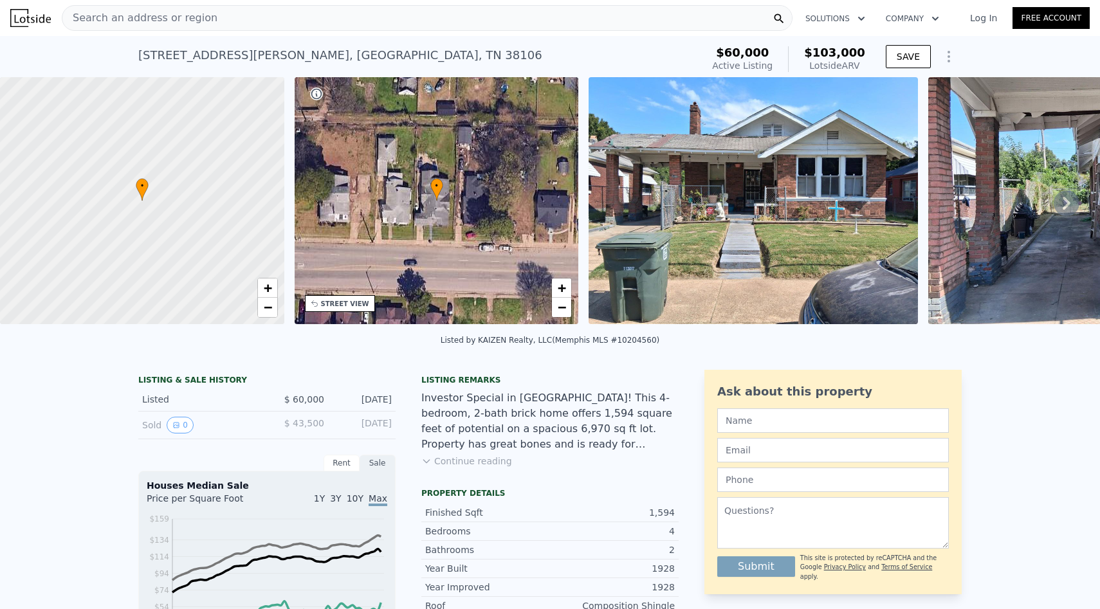 Image resolution: width=1100 pixels, height=609 pixels. I want to click on tspan: $159, so click(159, 519).